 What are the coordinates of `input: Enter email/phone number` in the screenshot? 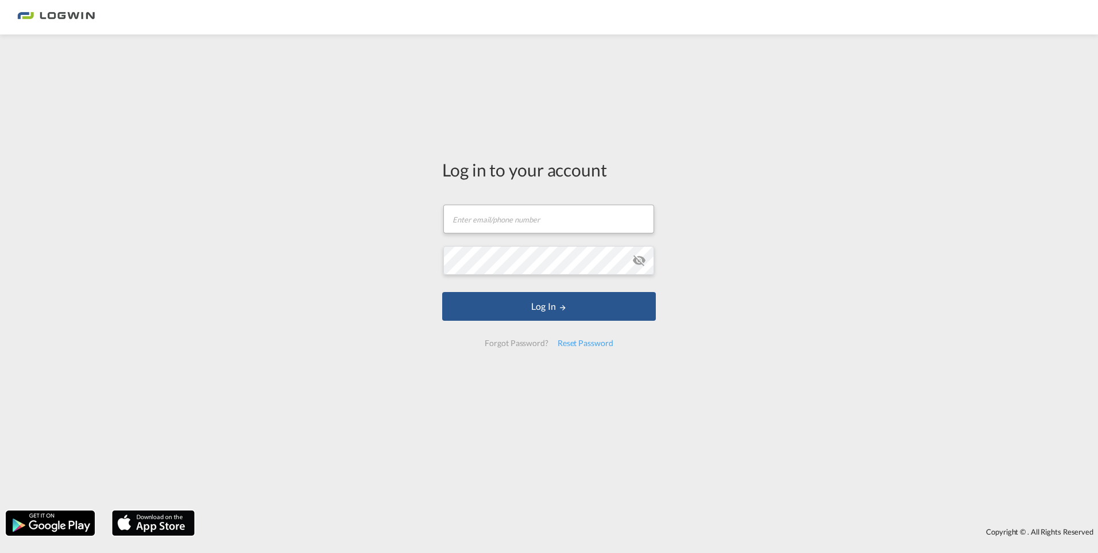 It's located at (549, 219).